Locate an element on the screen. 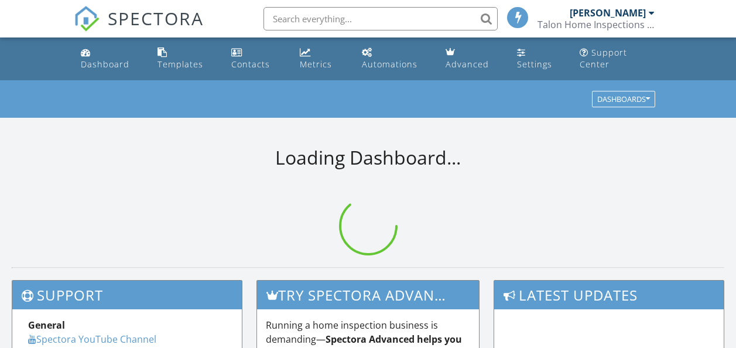 Image resolution: width=736 pixels, height=348 pixels. input: Search everything... is located at coordinates (381, 19).